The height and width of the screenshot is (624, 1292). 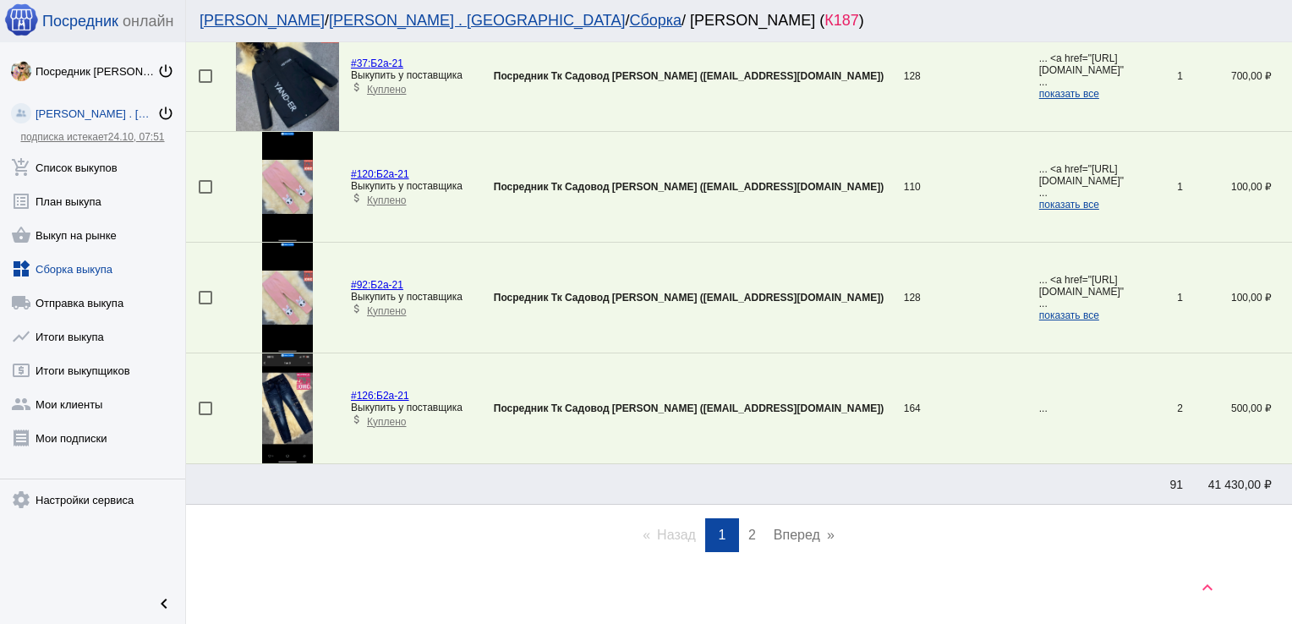 What do you see at coordinates (21, 269) in the screenshot?
I see `mat-icon: widgets` at bounding box center [21, 269].